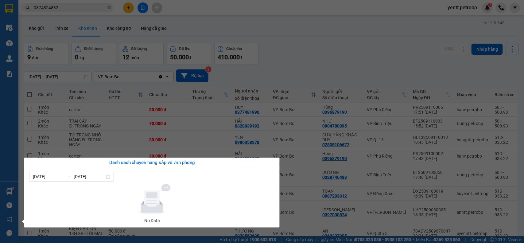 This screenshot has height=243, width=524. I want to click on div: No Data, so click(152, 220).